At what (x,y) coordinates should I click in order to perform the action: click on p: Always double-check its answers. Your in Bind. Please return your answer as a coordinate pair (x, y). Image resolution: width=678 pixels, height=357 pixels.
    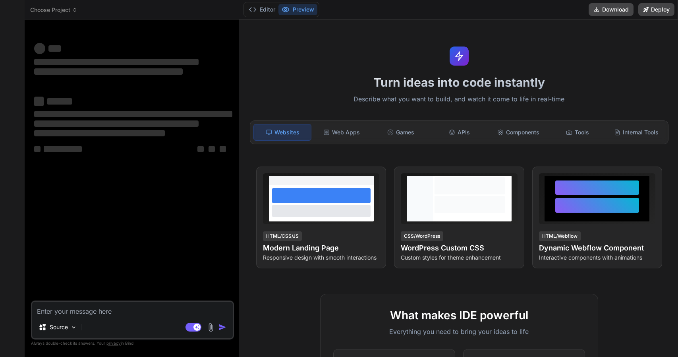
    Looking at the image, I should click on (132, 343).